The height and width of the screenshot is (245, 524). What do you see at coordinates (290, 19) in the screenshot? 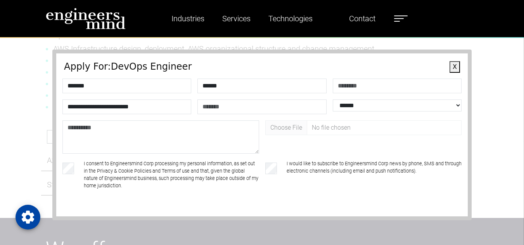
I see `a: Technologies` at bounding box center [290, 19].